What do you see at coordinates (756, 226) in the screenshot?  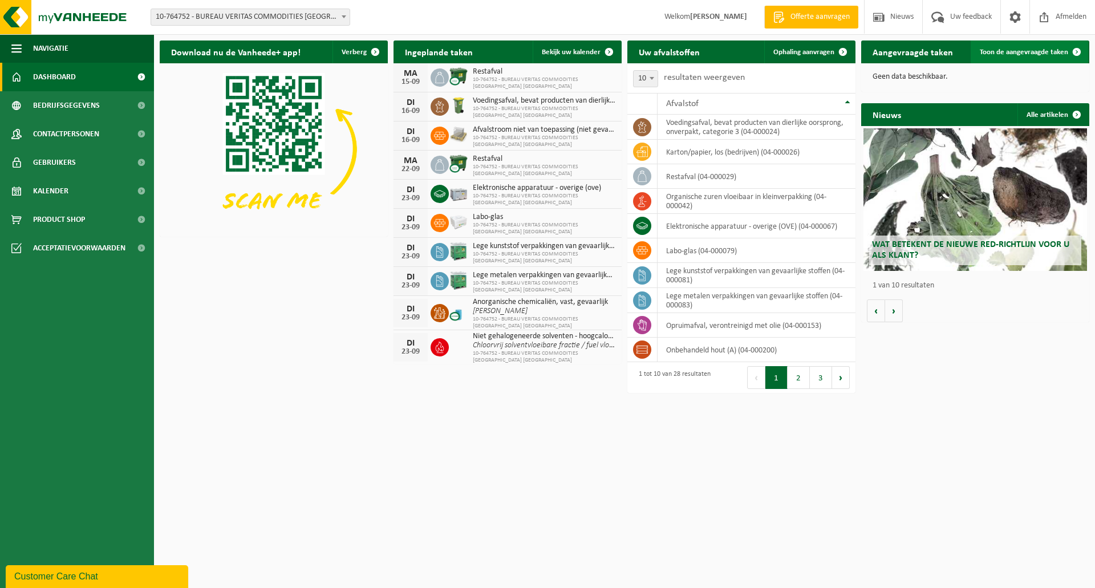 I see `td: elektronische apparatuur - overige (OVE) (04-000067)` at bounding box center [756, 226].